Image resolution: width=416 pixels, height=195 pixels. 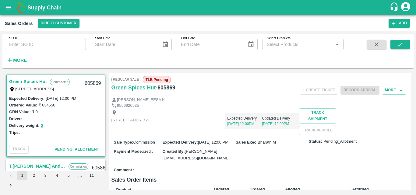 I want to click on img: logo, so click(x=21, y=8).